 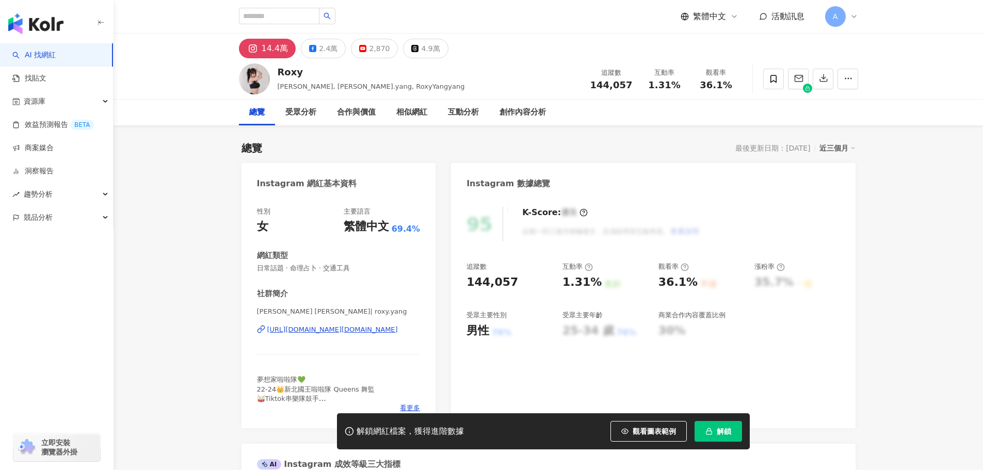 What do you see at coordinates (379, 48) in the screenshot?
I see `div: 2,870` at bounding box center [379, 48].